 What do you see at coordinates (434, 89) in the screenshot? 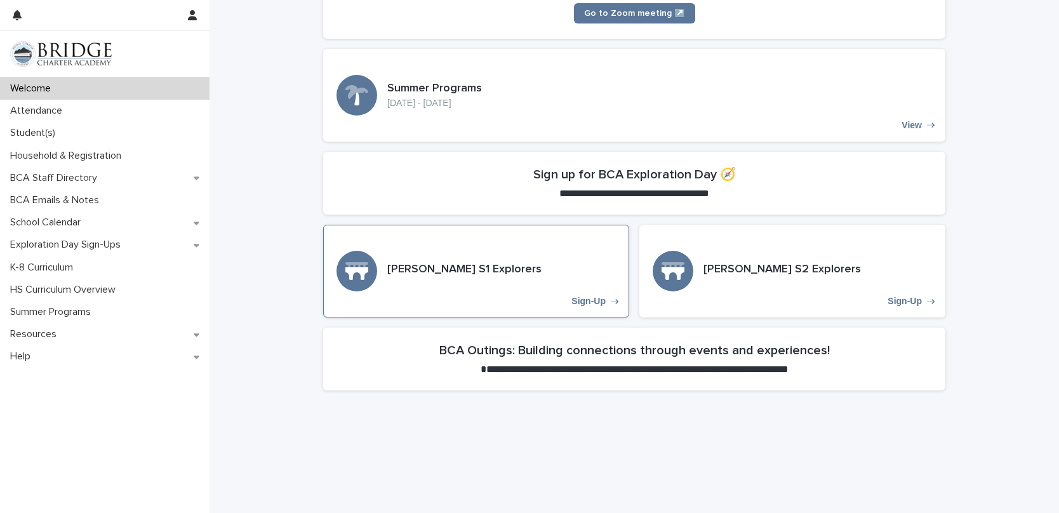
I see `h3: Summer Programs` at bounding box center [434, 89].